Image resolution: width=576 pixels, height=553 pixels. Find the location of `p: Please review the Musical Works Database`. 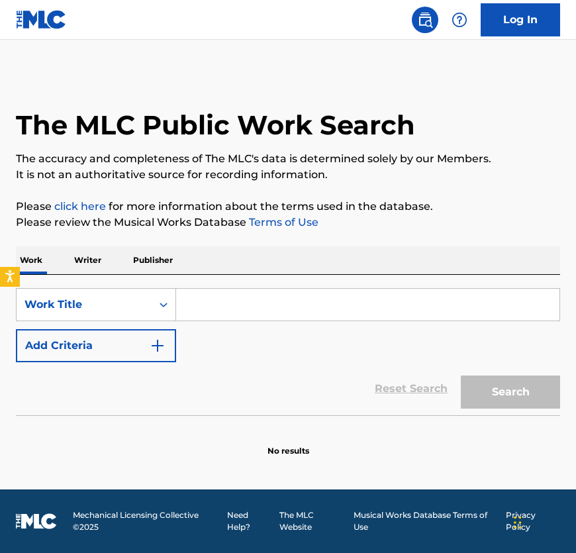

p: Please review the Musical Works Database is located at coordinates (288, 223).